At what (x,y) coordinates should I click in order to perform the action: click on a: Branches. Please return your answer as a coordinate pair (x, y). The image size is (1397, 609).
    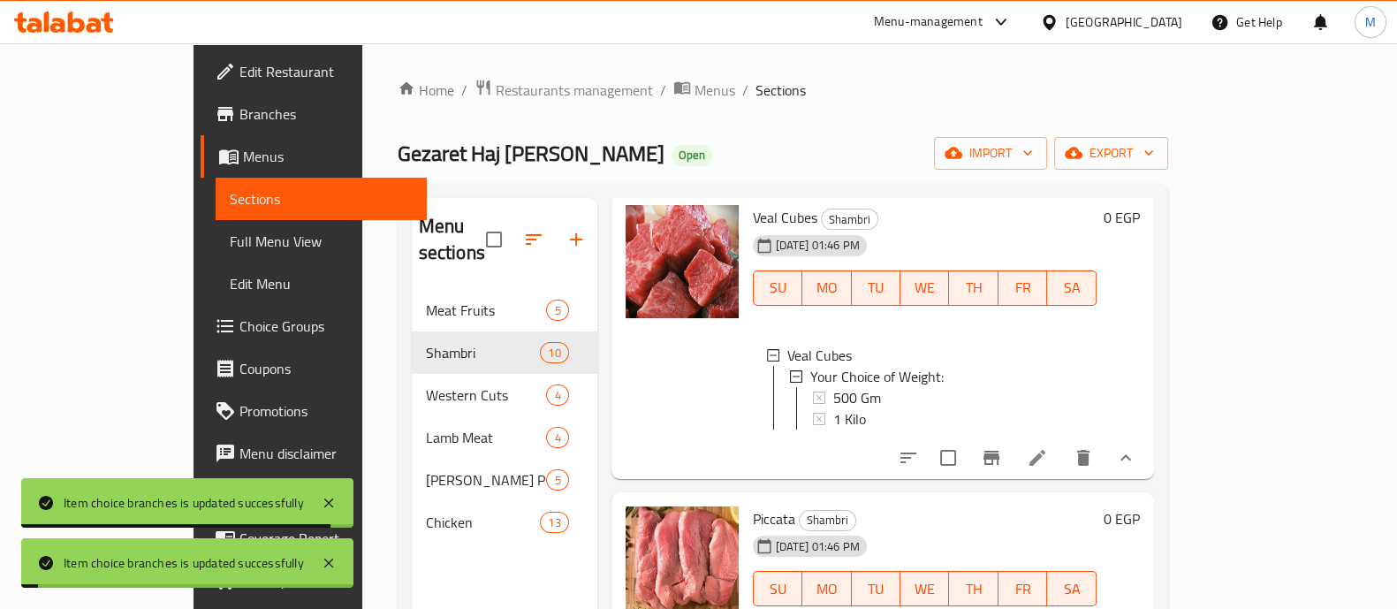
    Looking at the image, I should click on (314, 114).